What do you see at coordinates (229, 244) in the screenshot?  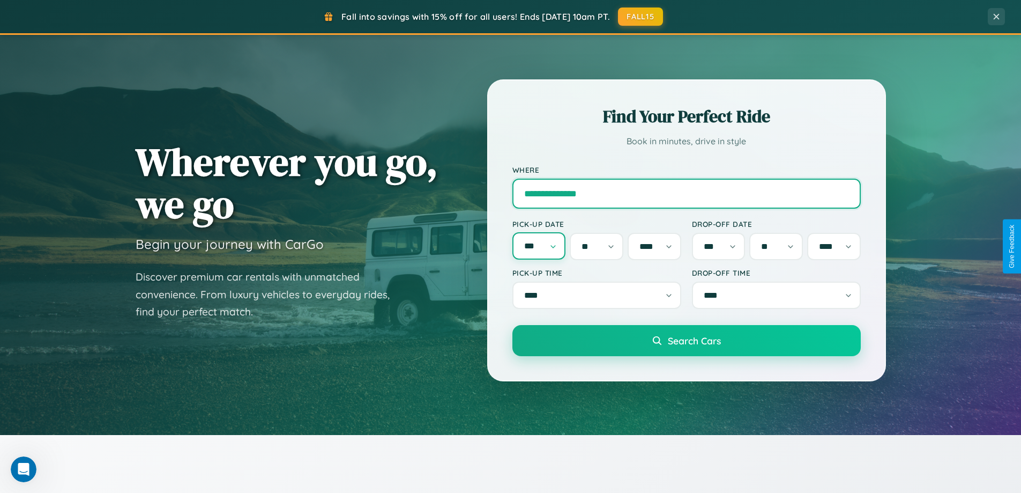 I see `h3: Begin your journey with CarGo` at bounding box center [229, 244].